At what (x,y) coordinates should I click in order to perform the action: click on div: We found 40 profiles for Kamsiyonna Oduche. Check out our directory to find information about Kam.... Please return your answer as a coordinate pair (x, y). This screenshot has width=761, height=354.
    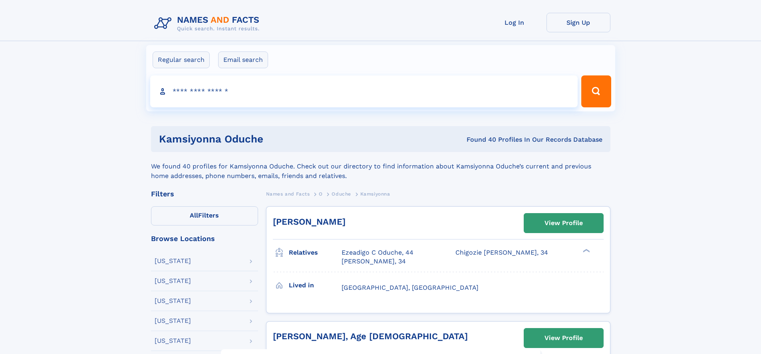
    Looking at the image, I should click on (381, 167).